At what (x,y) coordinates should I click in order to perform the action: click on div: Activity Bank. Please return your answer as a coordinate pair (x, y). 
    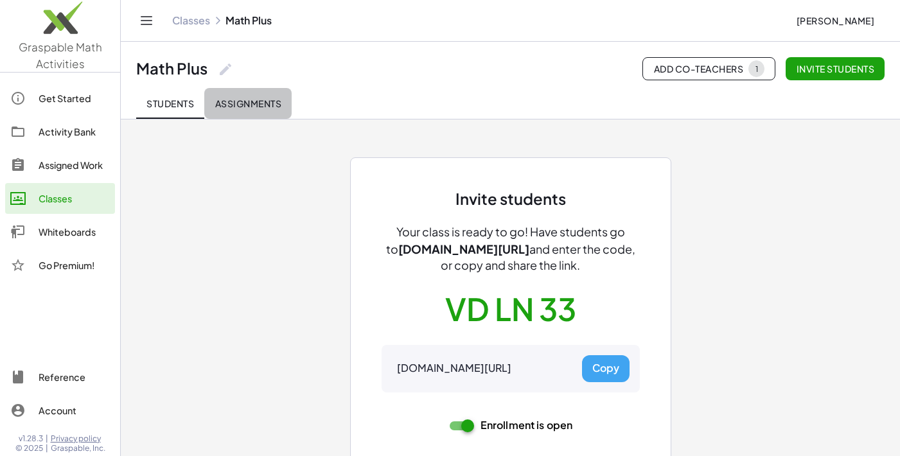
    Looking at the image, I should click on (74, 132).